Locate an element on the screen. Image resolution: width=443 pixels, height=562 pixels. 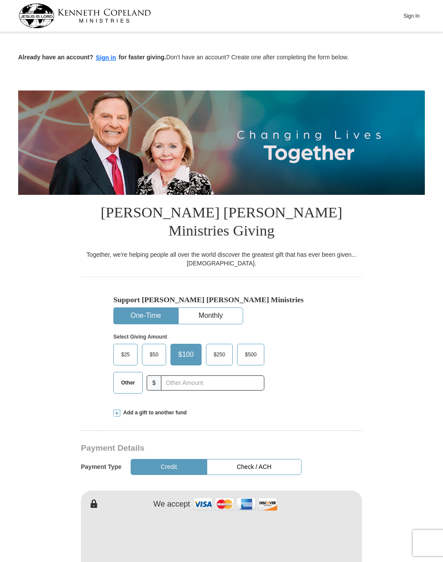
p: Don't have an account? Create one after completing the form below. is located at coordinates (222, 58).